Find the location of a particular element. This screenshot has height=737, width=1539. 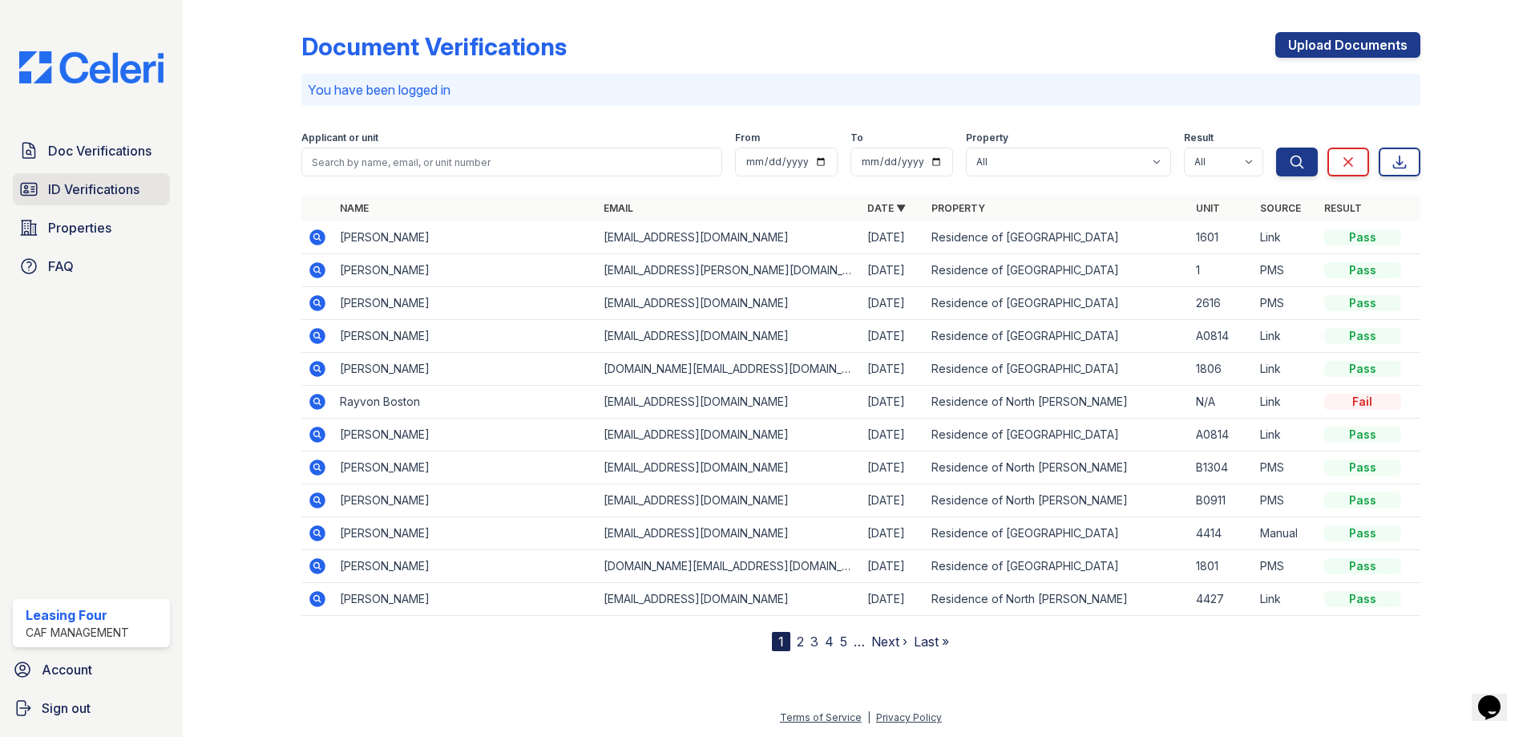

div: Leasing Four is located at coordinates (77, 615).